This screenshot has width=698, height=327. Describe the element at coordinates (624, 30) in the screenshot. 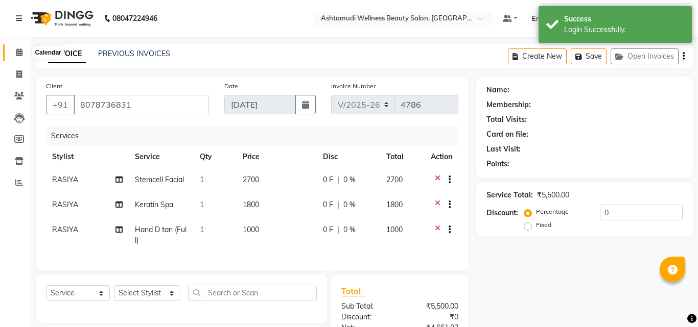

I see `div: Login Successfully.` at that location.